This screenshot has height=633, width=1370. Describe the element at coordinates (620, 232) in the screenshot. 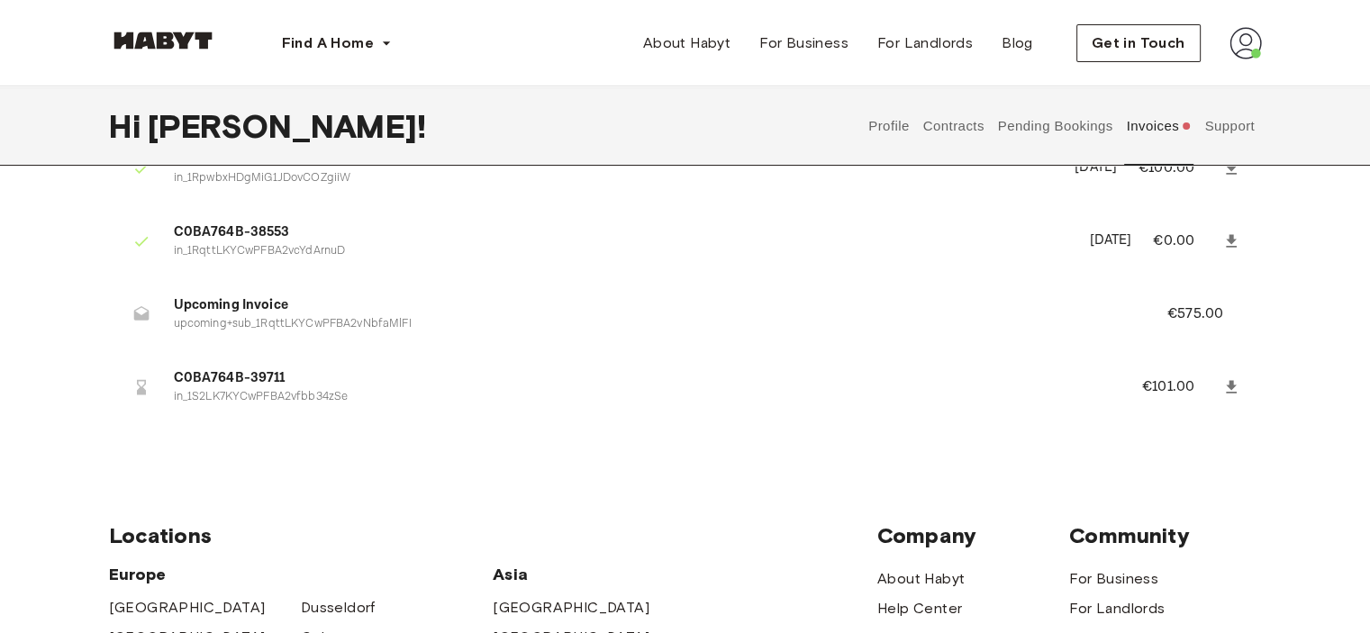

I see `span: C0BA764B-38553` at that location.